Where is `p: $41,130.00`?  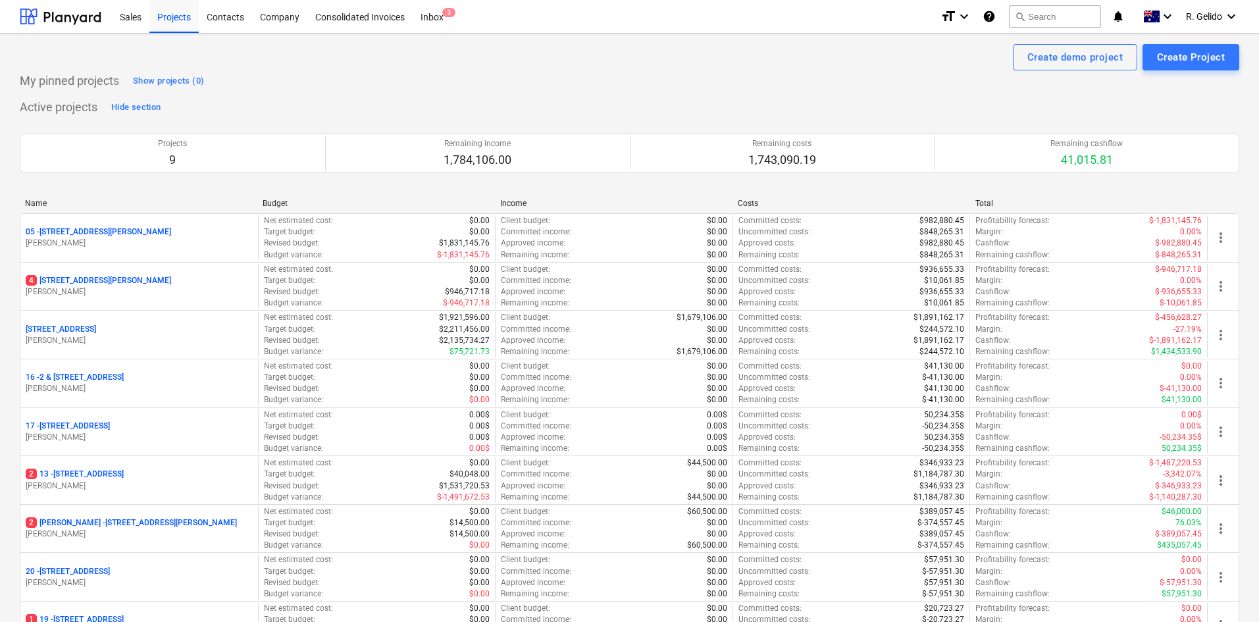 p: $41,130.00 is located at coordinates (944, 366).